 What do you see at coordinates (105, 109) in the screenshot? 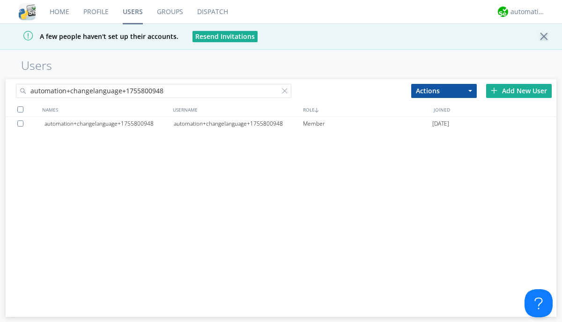
I see `div: NAMES` at bounding box center [105, 109].